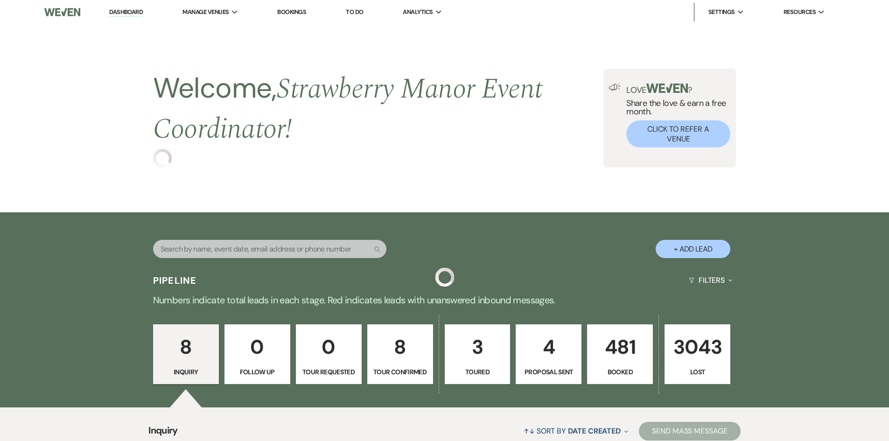  What do you see at coordinates (675, 115) in the screenshot?
I see `div: Share the love & earn a free month.` at bounding box center [675, 115].